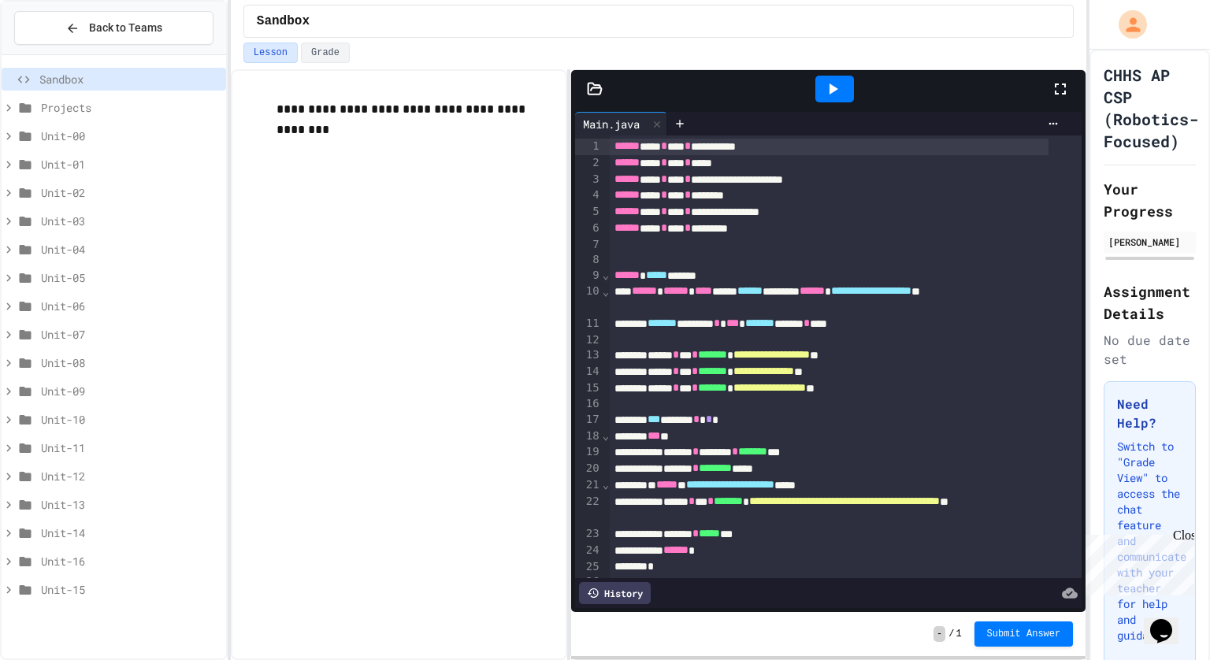 The height and width of the screenshot is (660, 1210). I want to click on div: 22, so click(588, 510).